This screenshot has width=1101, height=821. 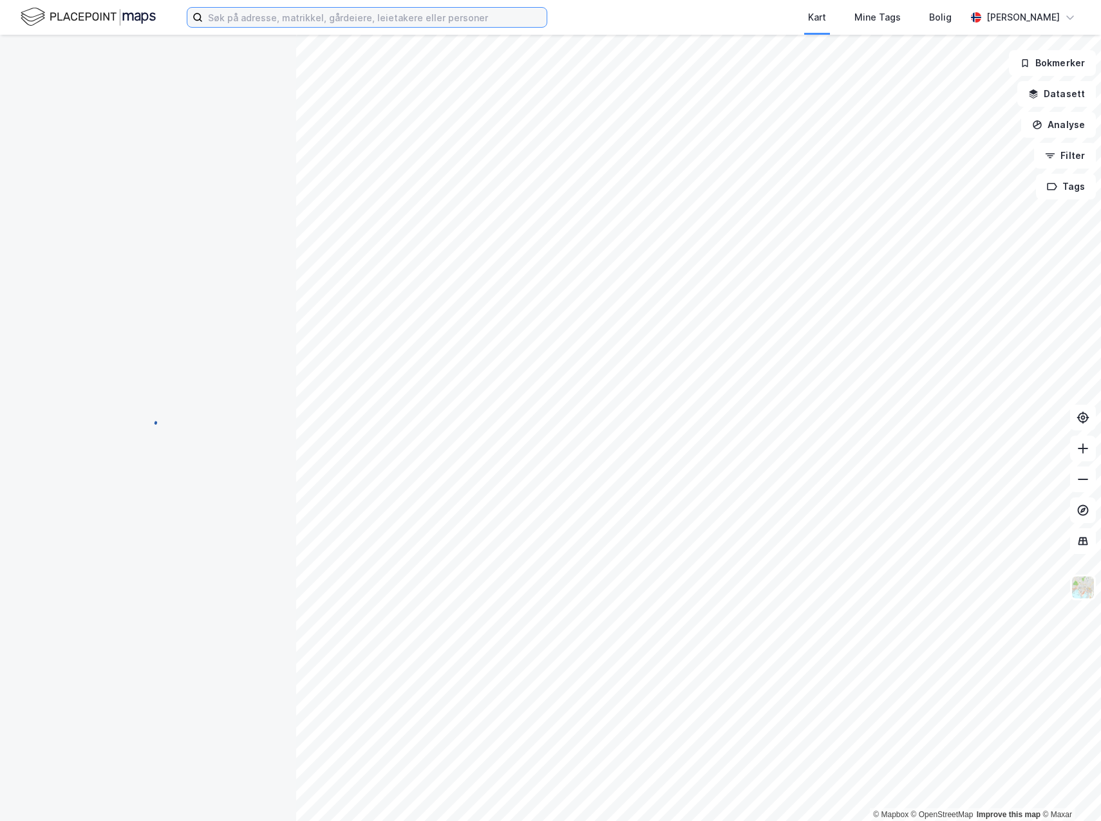 I want to click on div: Kart, so click(x=817, y=17).